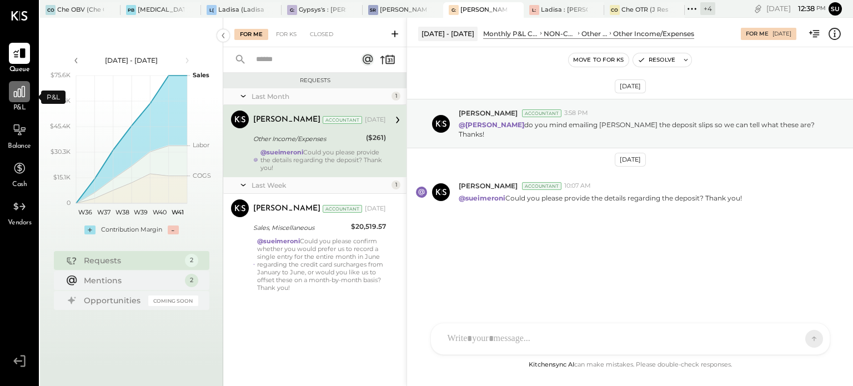 This screenshot has height=386, width=853. Describe the element at coordinates (657, 60) in the screenshot. I see `button: Resolve` at that location.